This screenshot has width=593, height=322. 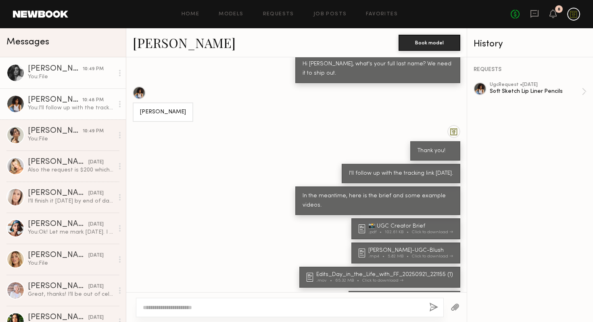 I want to click on div: In the meantime, here is the brief and some example videos., so click(x=377, y=201).